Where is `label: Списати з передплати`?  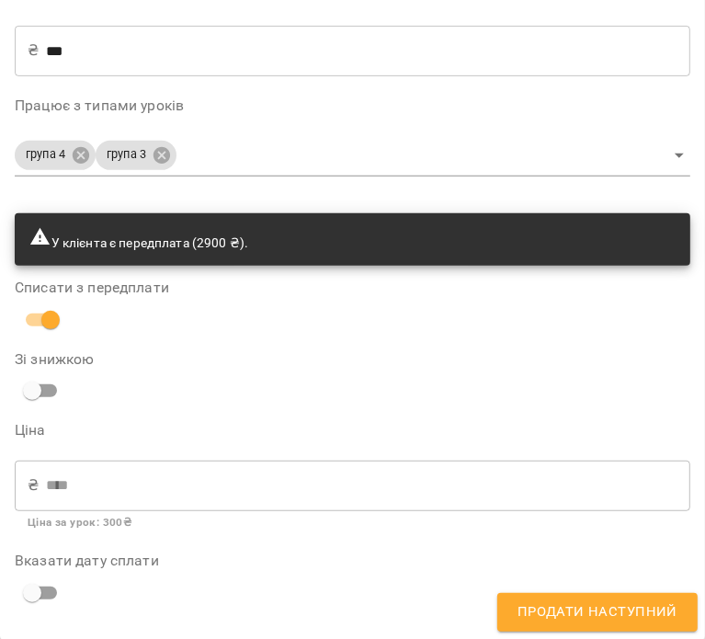
label: Списати з передплати is located at coordinates (352, 288).